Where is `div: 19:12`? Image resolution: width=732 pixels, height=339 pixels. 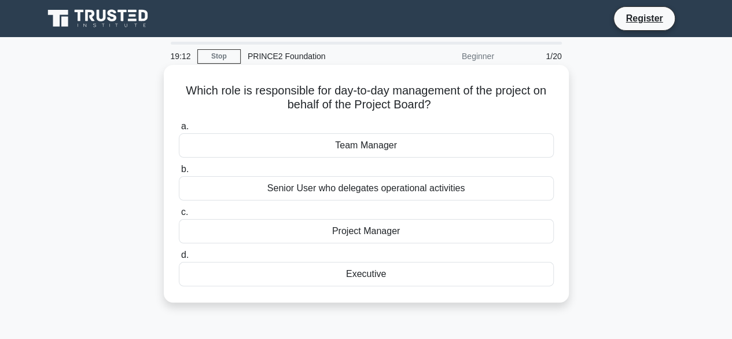
div: 19:12 is located at coordinates (181, 56).